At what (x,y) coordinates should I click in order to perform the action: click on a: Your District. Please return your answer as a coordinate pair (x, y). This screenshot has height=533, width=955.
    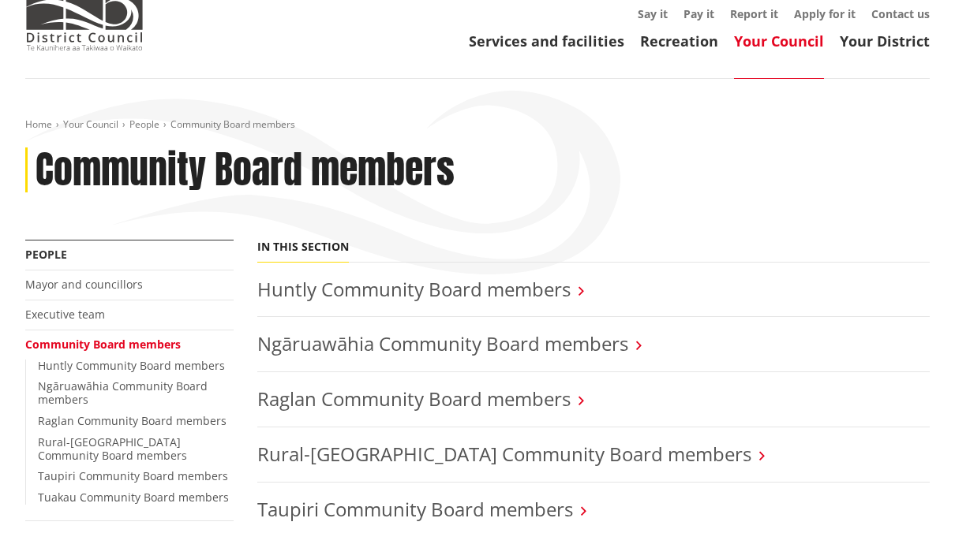
    Looking at the image, I should click on (884, 41).